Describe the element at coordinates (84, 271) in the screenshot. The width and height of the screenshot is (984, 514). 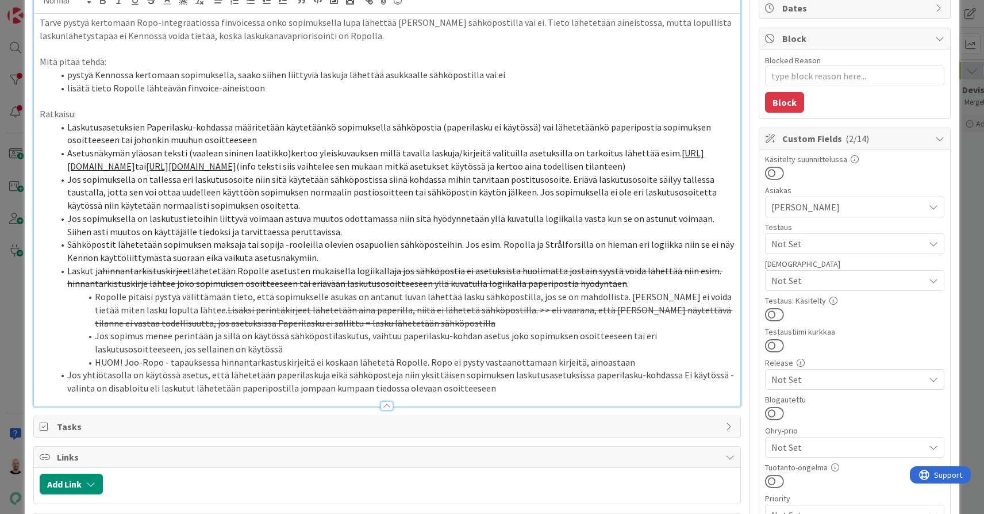
I see `span: Laskut ja` at that location.